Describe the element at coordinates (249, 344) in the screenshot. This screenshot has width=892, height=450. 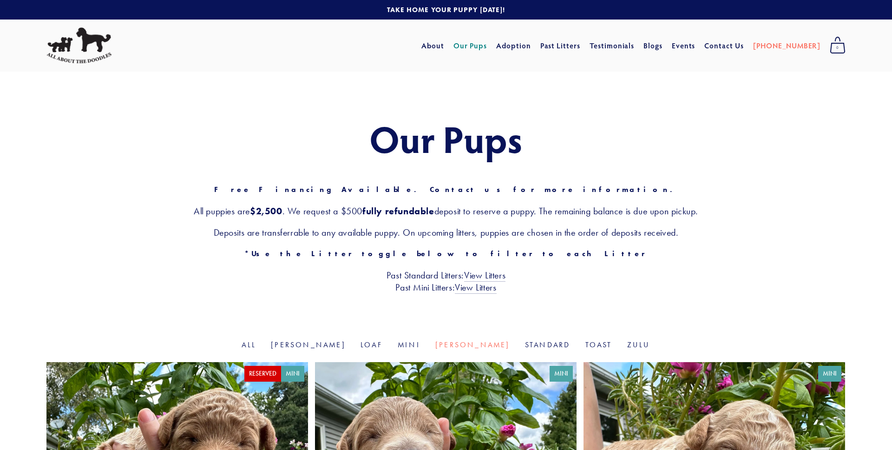
I see `a: All` at that location.